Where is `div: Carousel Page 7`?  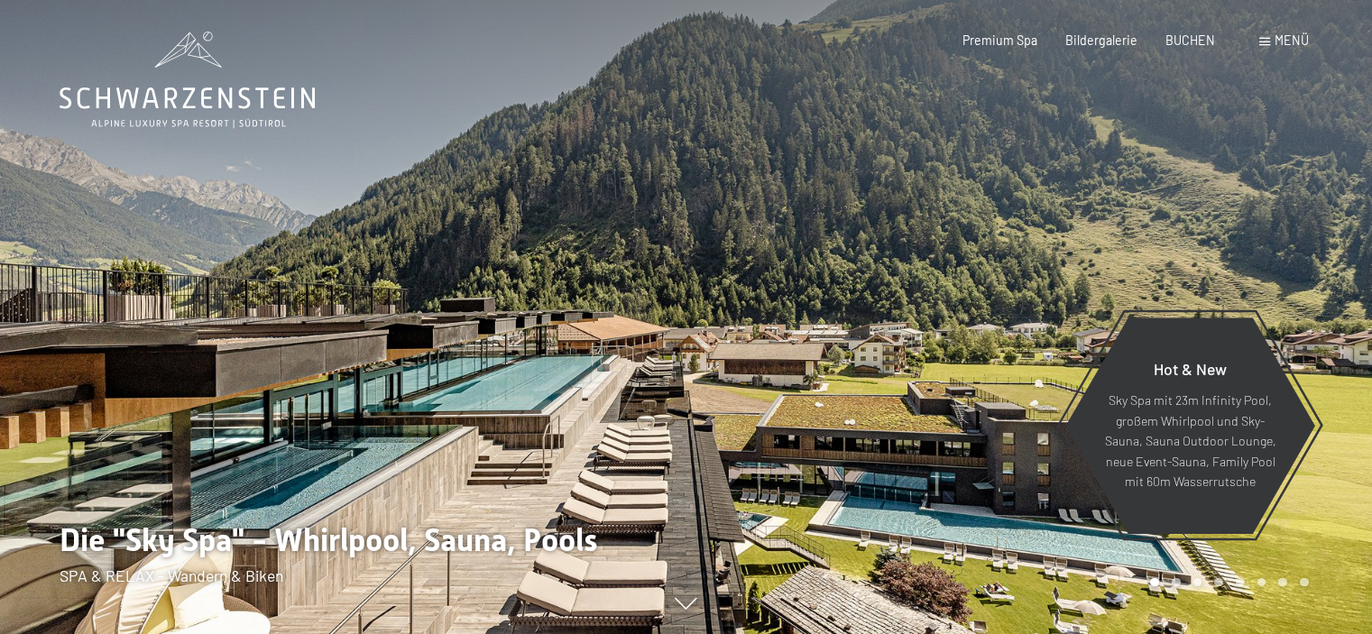 div: Carousel Page 7 is located at coordinates (1283, 583).